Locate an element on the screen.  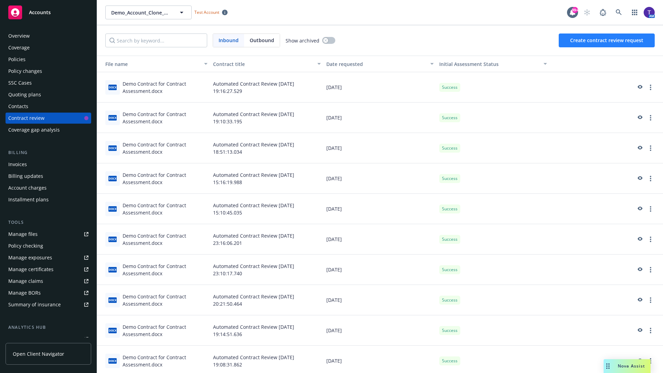
button: Create contract review request is located at coordinates (607, 40).